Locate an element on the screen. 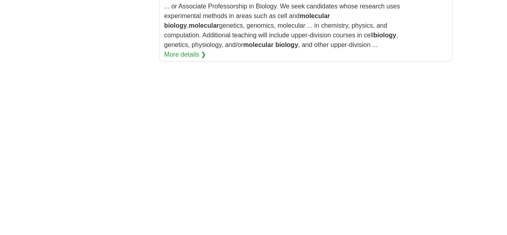 This screenshot has height=235, width=507. span: ... or Associate Professorship in Biology. We seek candidates whose research uses experimental me... is located at coordinates (282, 25).